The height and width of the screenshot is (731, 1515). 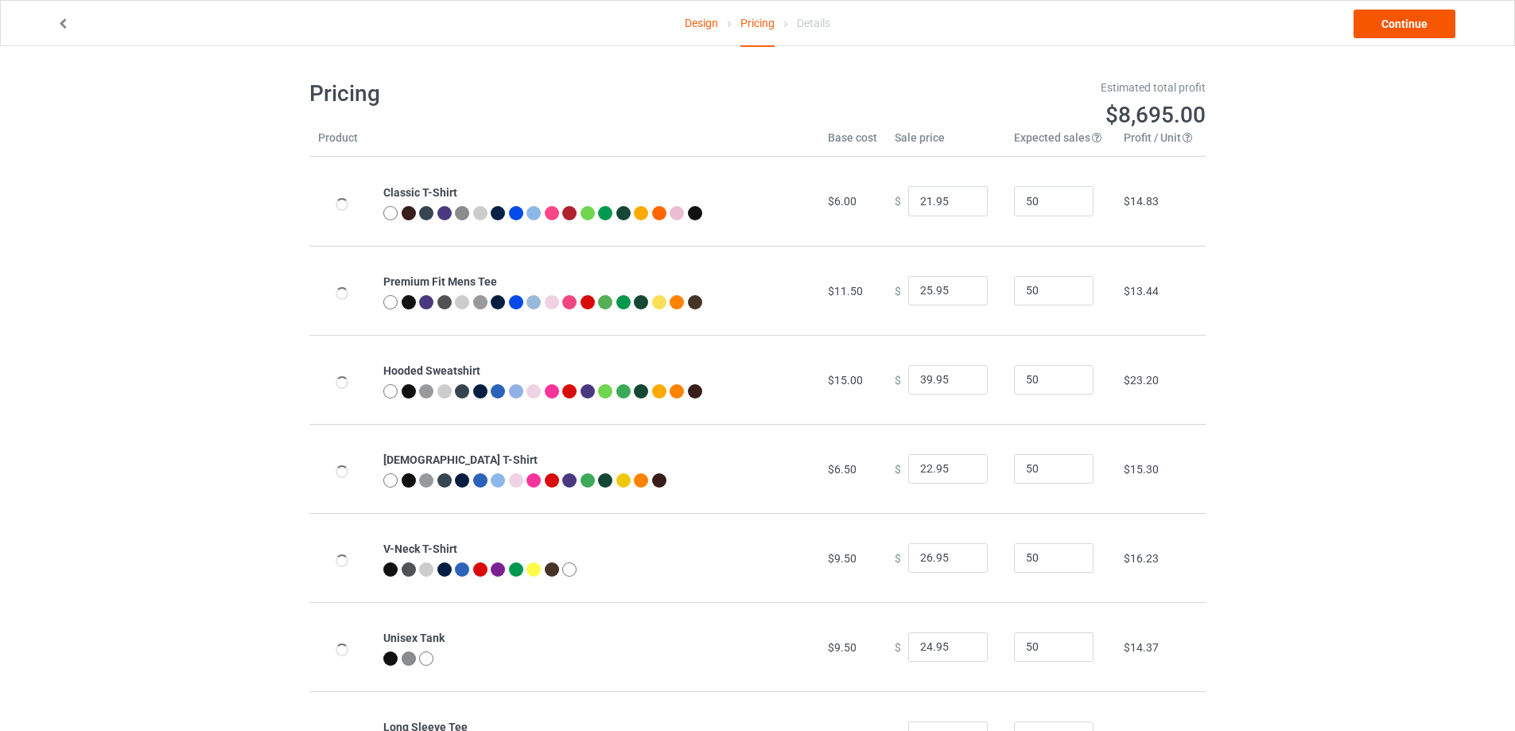 What do you see at coordinates (1141, 647) in the screenshot?
I see `span: $14.37` at bounding box center [1141, 647].